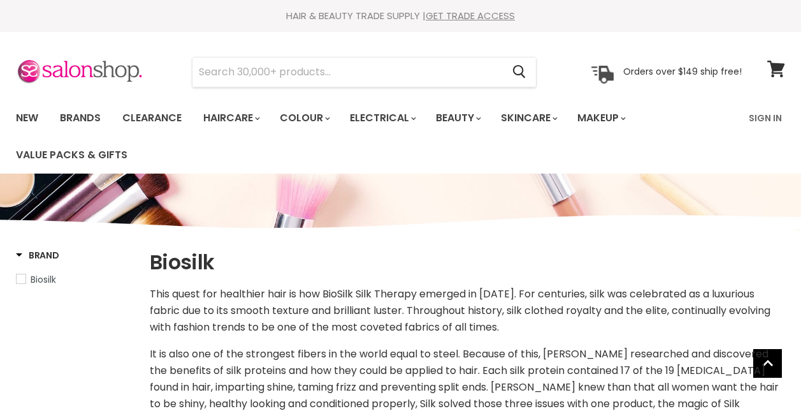  What do you see at coordinates (458, 118) in the screenshot?
I see `a: Beauty` at bounding box center [458, 118].